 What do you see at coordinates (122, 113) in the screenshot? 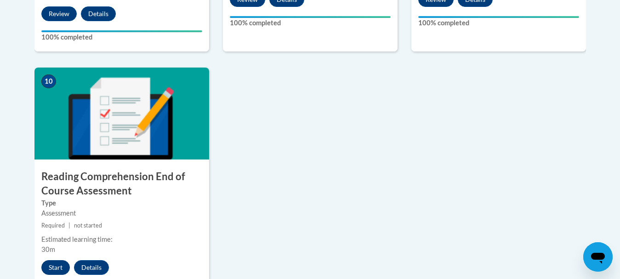
I see `img: Course Image` at bounding box center [122, 113].